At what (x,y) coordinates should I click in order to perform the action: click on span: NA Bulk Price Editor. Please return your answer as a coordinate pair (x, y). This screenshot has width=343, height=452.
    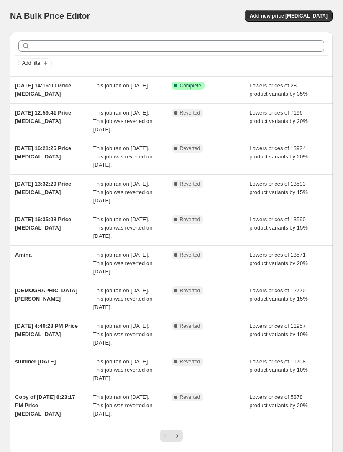
    Looking at the image, I should click on (50, 16).